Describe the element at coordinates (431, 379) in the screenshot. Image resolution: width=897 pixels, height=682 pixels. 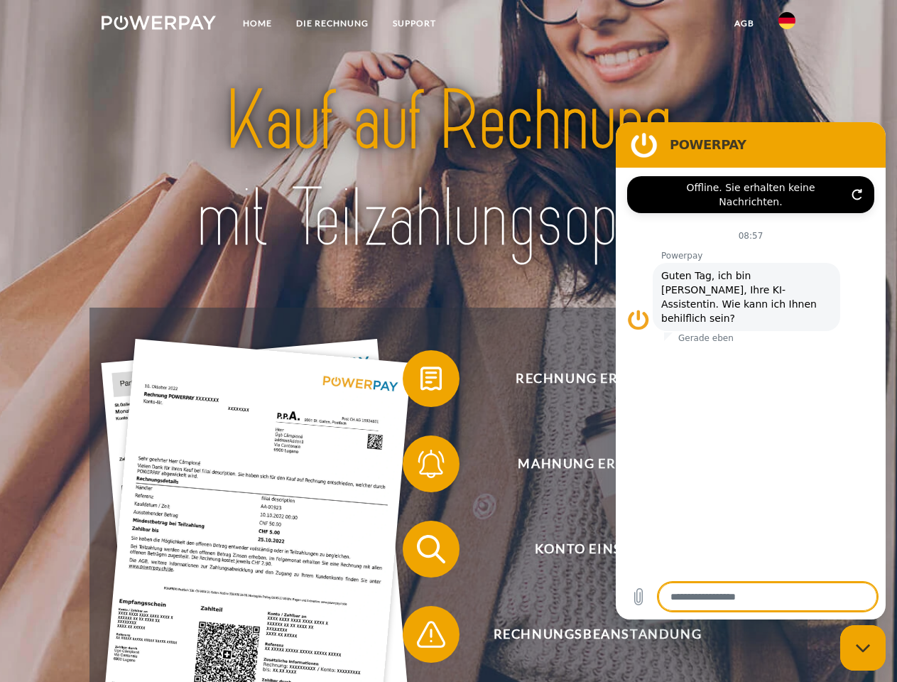
I see `img: qb_bill.svg` at that location.